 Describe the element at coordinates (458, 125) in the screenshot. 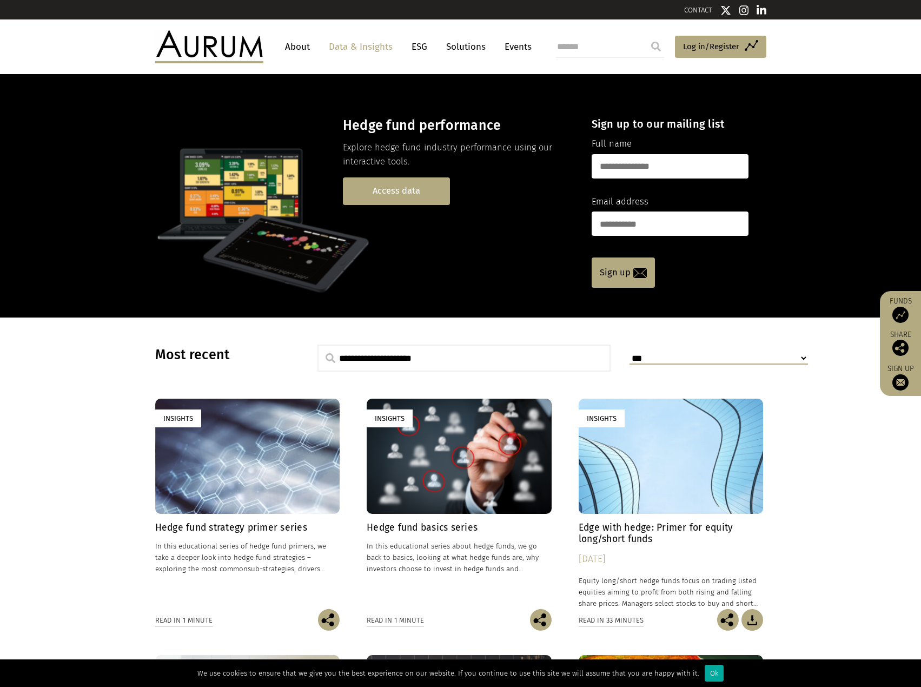

I see `h3: Hedge fund performance` at that location.